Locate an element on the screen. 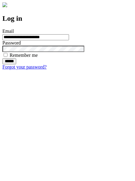 The height and width of the screenshot is (181, 135). label: Email is located at coordinates (8, 31).